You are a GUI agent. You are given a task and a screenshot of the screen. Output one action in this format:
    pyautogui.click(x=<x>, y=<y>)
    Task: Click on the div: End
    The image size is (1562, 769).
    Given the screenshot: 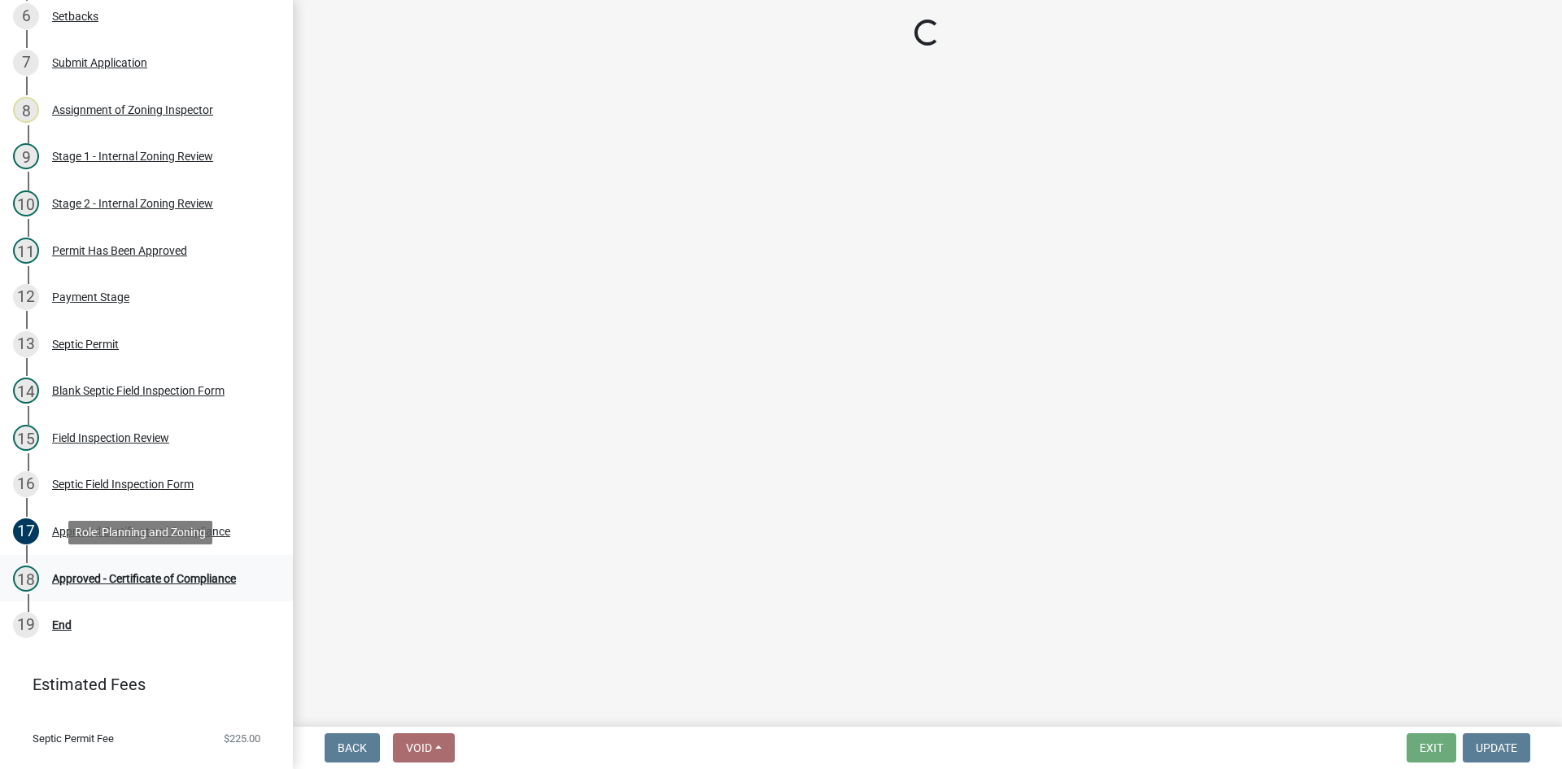 What is the action you would take?
    pyautogui.click(x=62, y=625)
    